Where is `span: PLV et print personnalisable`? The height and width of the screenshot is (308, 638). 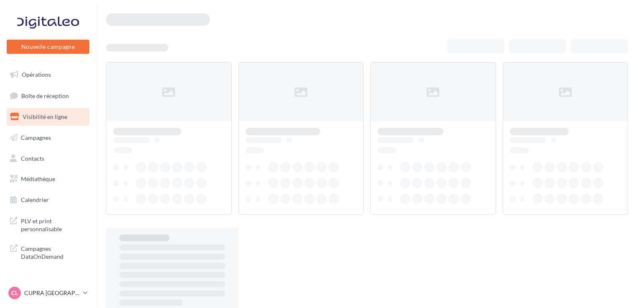
span: PLV et print personnalisable is located at coordinates (53, 224).